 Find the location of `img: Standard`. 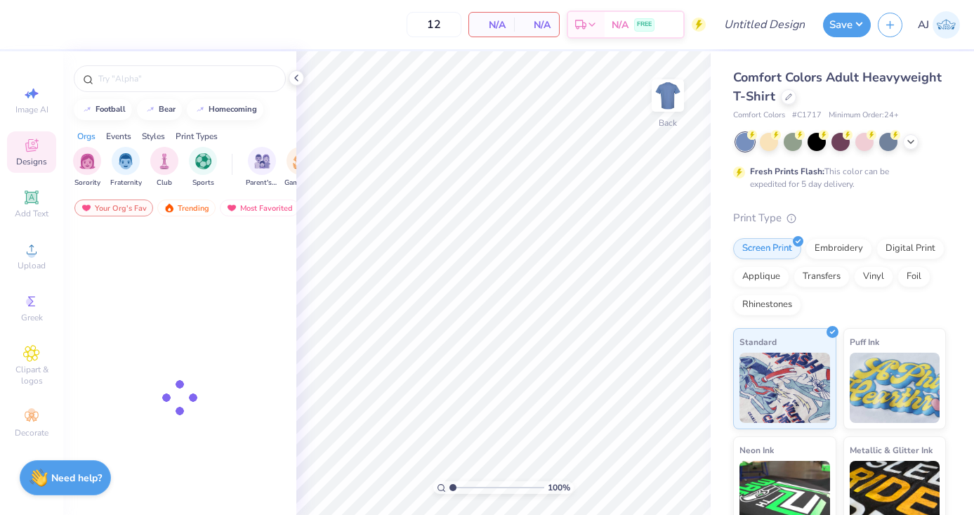

img: Standard is located at coordinates (784, 388).